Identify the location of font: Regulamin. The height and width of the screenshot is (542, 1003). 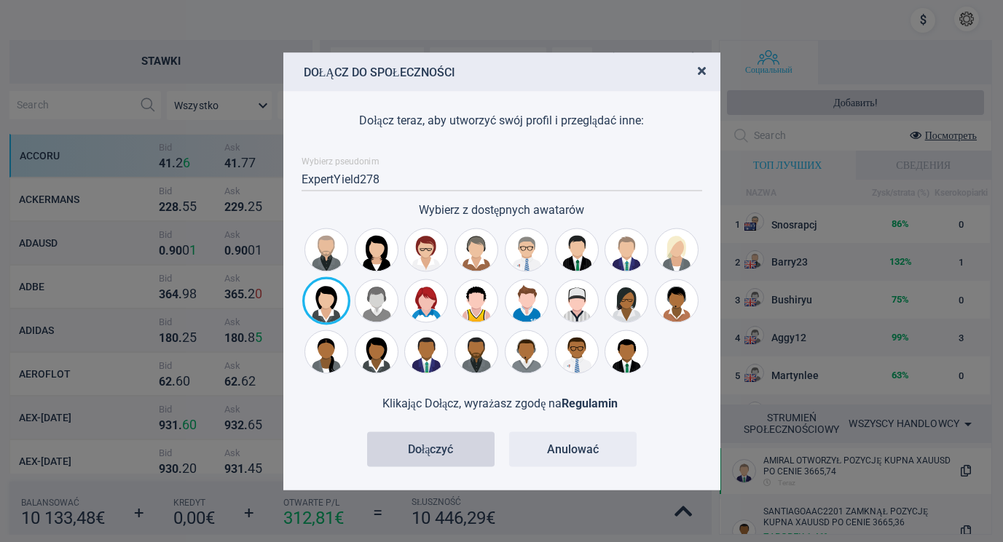
(589, 403).